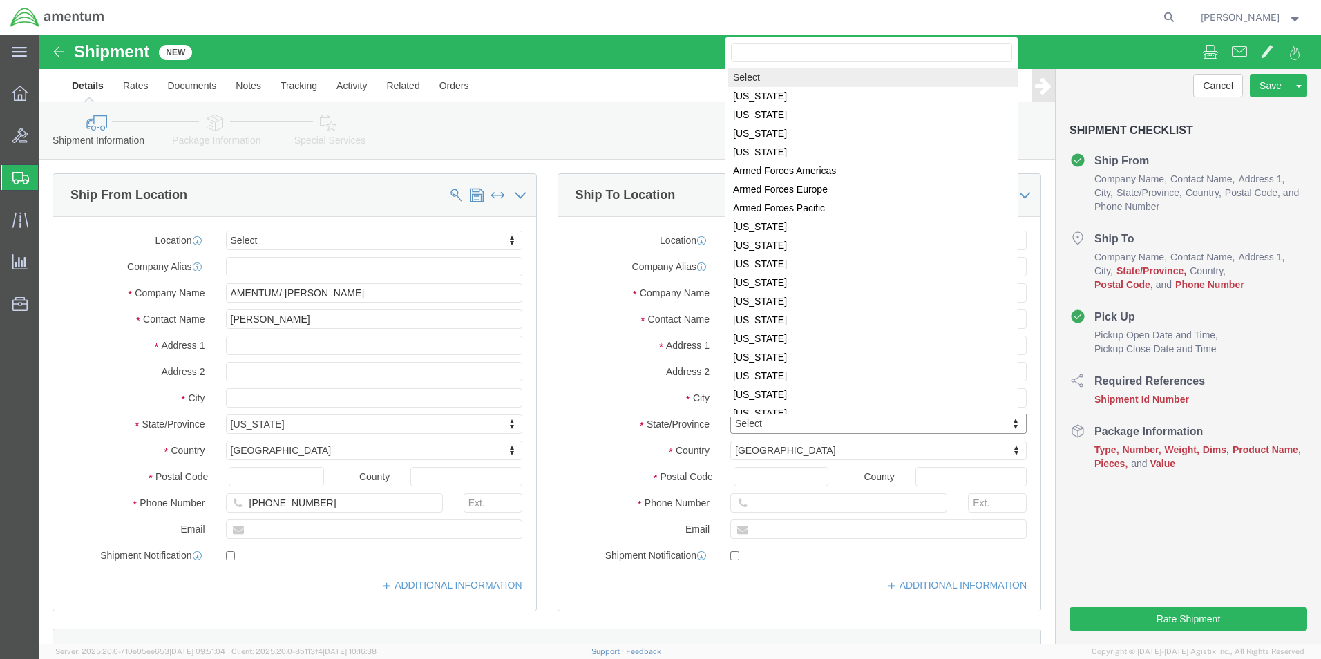  Describe the element at coordinates (609, 651) in the screenshot. I see `a: Support` at that location.